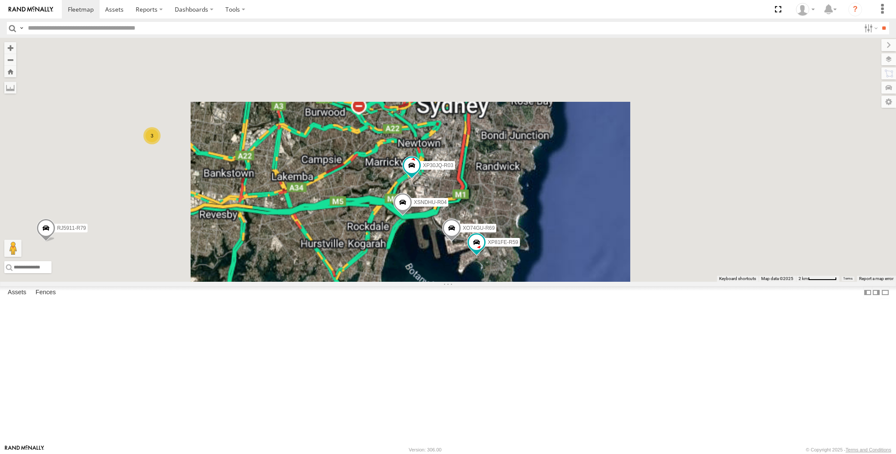 The image size is (896, 454). Describe the element at coordinates (71, 228) in the screenshot. I see `span: RJ5911-R79` at that location.